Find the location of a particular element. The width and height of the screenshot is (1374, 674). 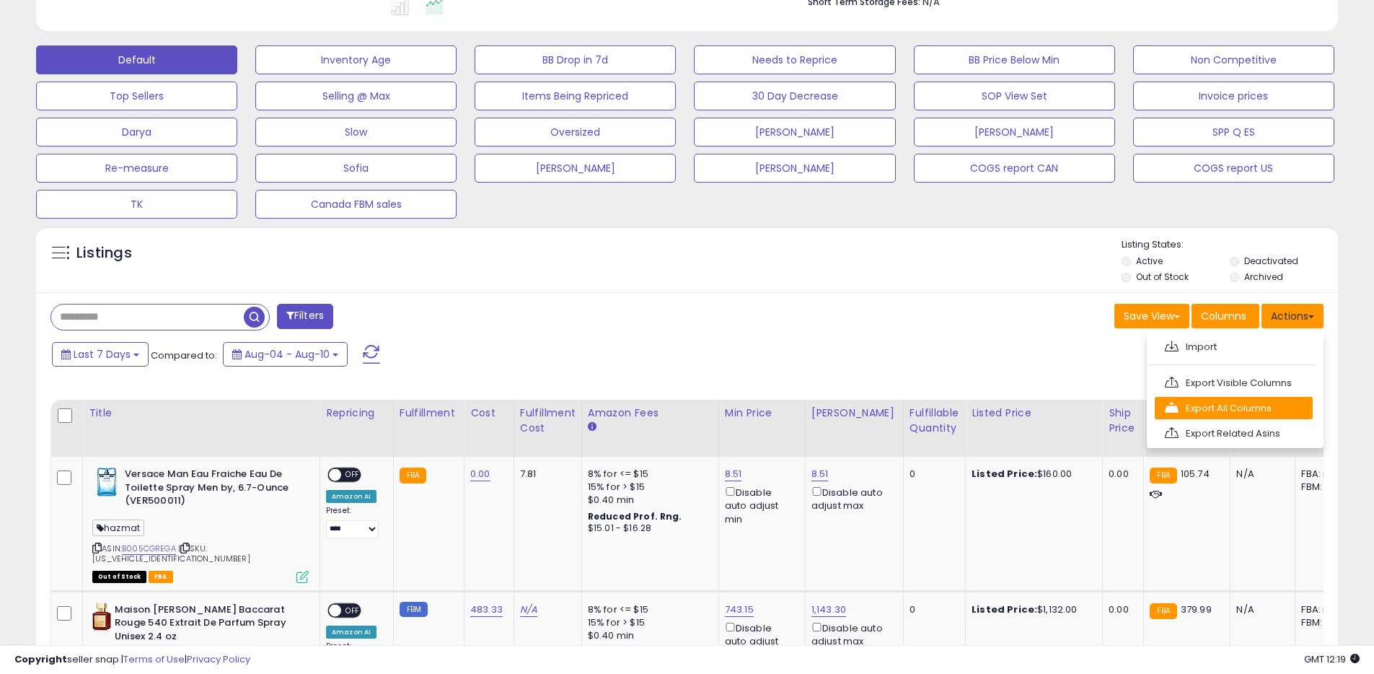

small: FBA is located at coordinates (1163, 611).